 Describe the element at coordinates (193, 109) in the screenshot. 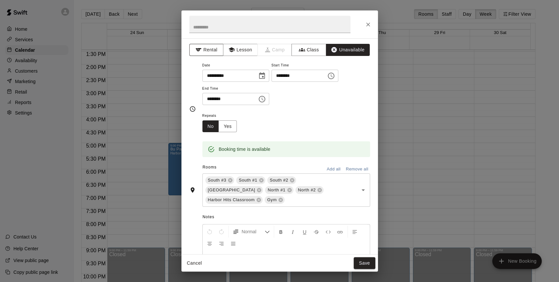

I see `svg: Timing` at that location.